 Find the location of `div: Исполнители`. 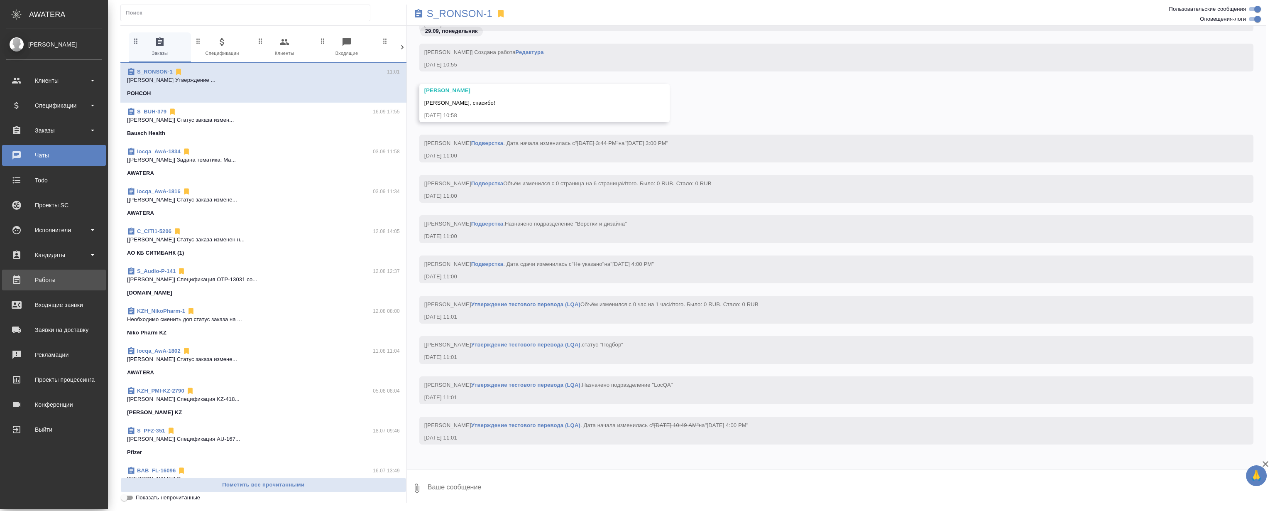

div: Исполнители is located at coordinates (54, 230).